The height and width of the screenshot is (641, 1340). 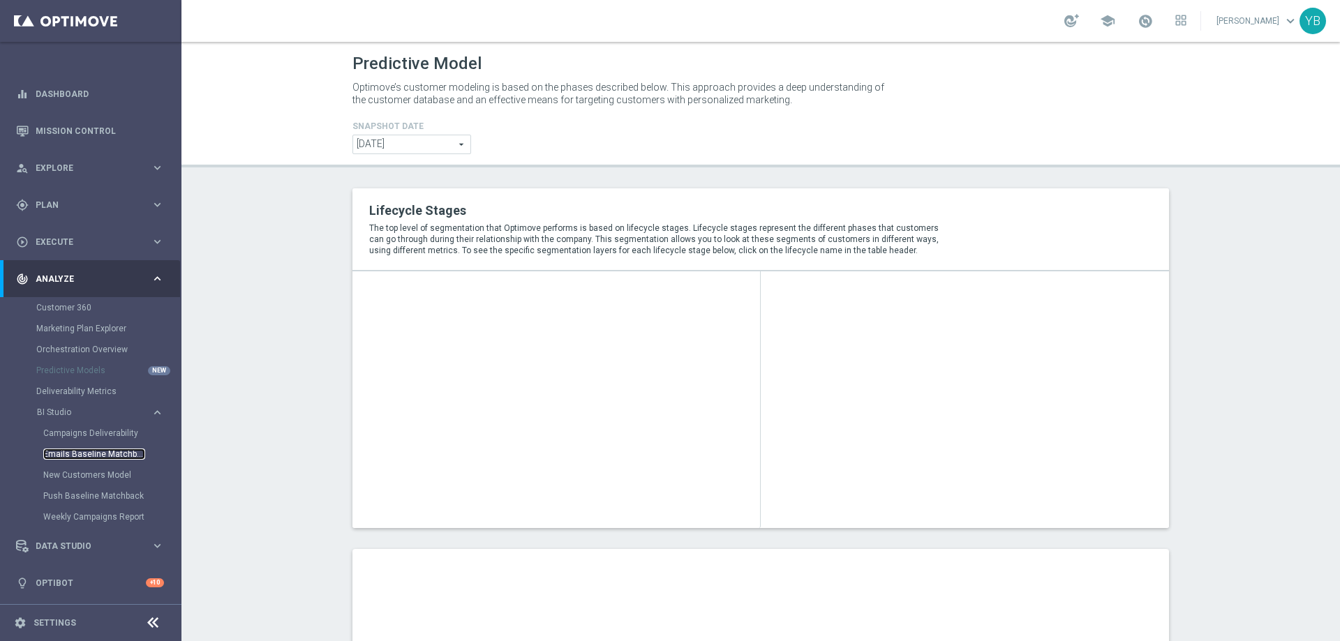 What do you see at coordinates (22, 205) in the screenshot?
I see `i: gps_fixed` at bounding box center [22, 205].